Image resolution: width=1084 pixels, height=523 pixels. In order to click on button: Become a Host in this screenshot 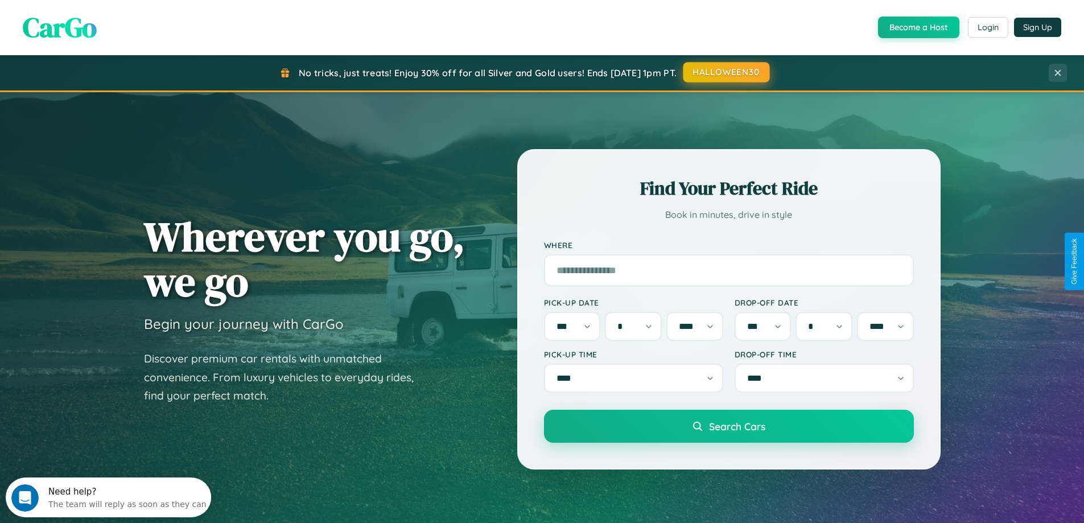, I will do `click(919, 27)`.